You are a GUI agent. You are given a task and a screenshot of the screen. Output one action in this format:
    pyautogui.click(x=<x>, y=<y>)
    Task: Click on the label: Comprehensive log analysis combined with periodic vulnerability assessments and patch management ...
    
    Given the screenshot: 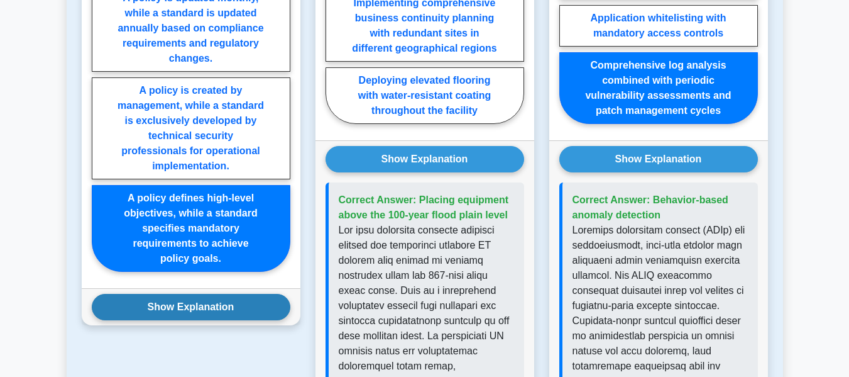 What is the action you would take?
    pyautogui.click(x=659, y=88)
    